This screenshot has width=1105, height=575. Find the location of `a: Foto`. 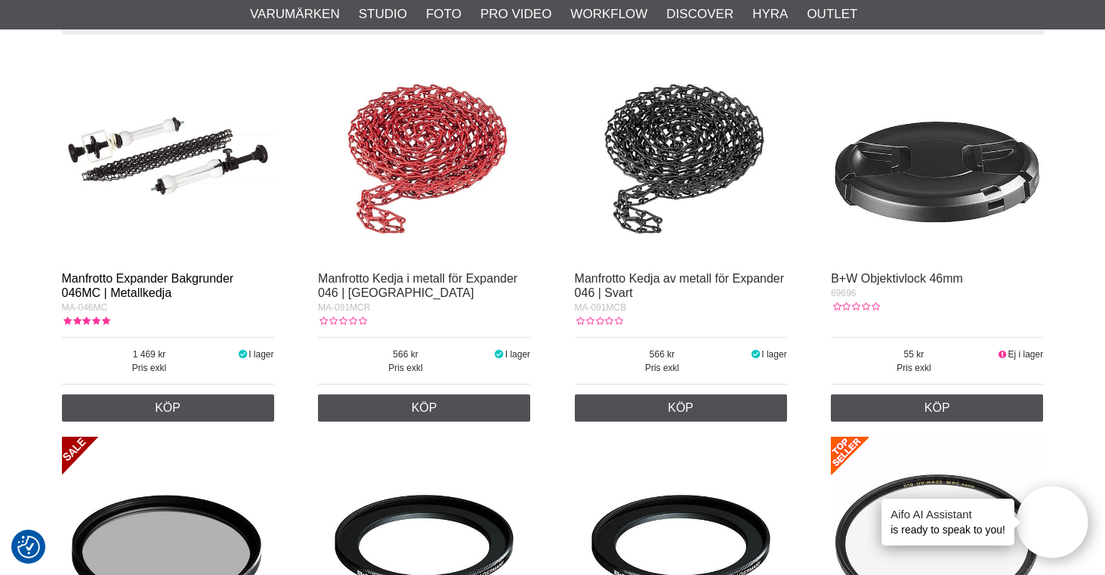

a: Foto is located at coordinates (443, 14).